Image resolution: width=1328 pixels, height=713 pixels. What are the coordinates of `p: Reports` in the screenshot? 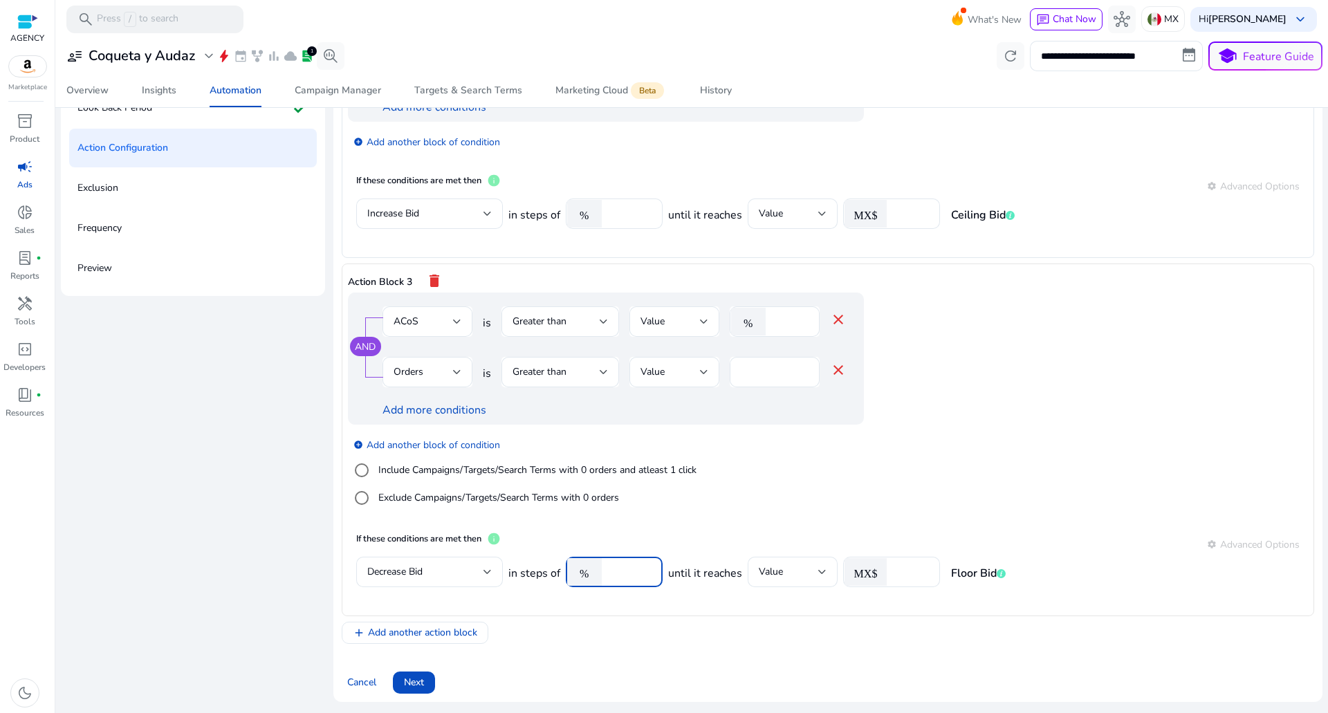 It's located at (25, 276).